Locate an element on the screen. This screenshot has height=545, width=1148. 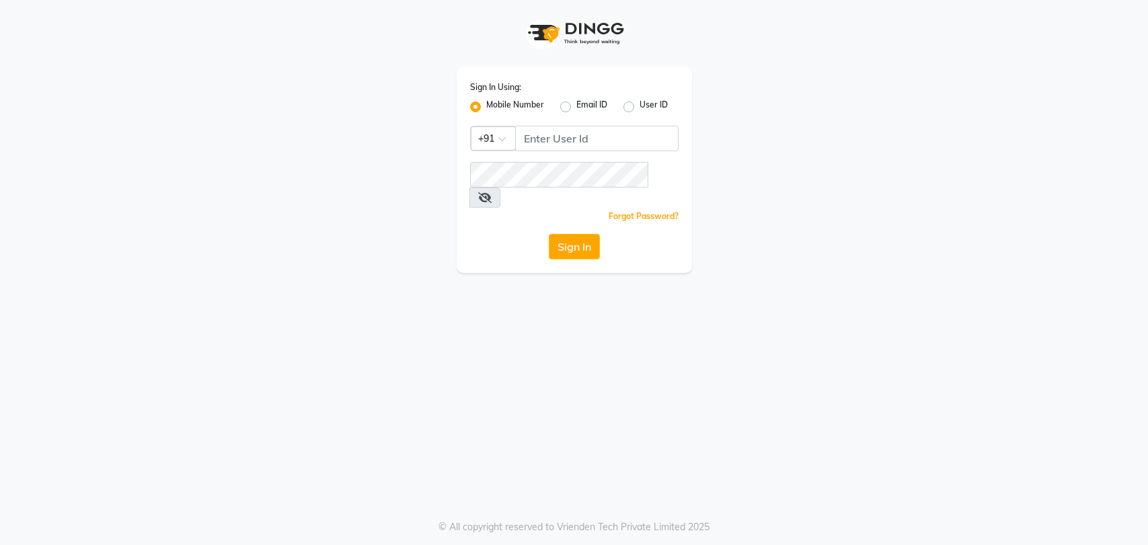
label: Mobile Number is located at coordinates (515, 107).